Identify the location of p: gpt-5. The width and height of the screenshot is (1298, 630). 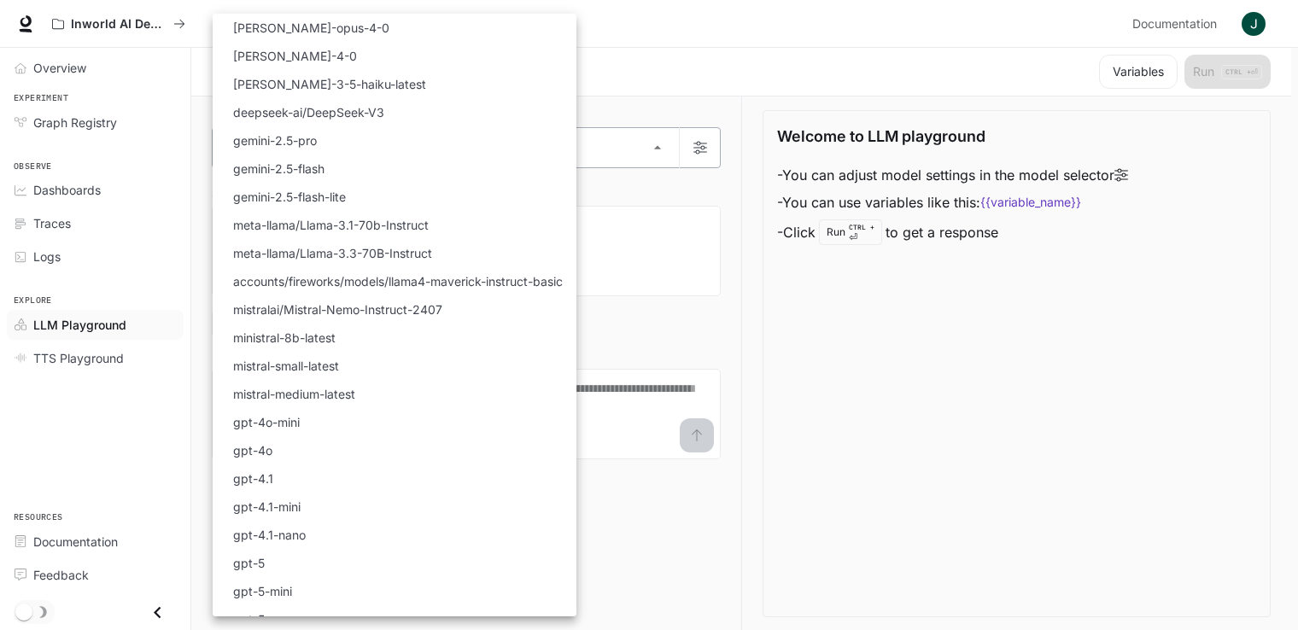
(248, 563).